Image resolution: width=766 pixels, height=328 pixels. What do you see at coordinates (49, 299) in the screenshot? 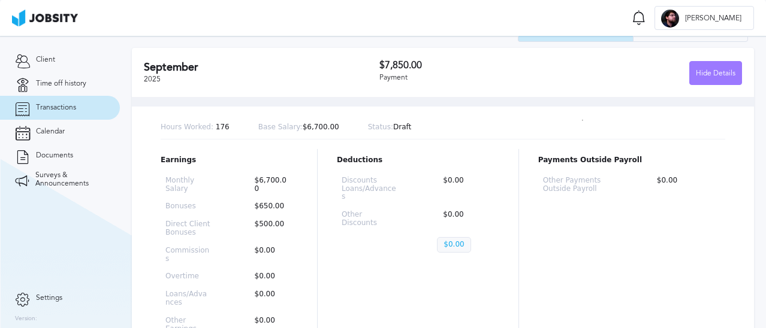
I see `span: Settings` at bounding box center [49, 299].